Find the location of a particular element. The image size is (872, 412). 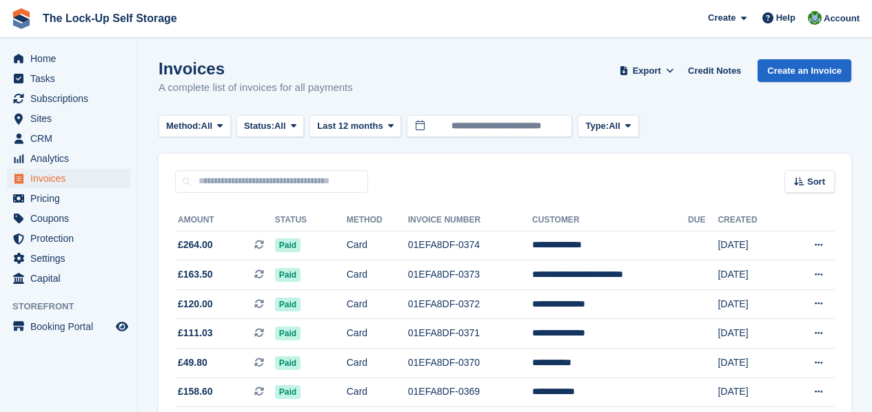

span: £163.50 is located at coordinates (195, 274).